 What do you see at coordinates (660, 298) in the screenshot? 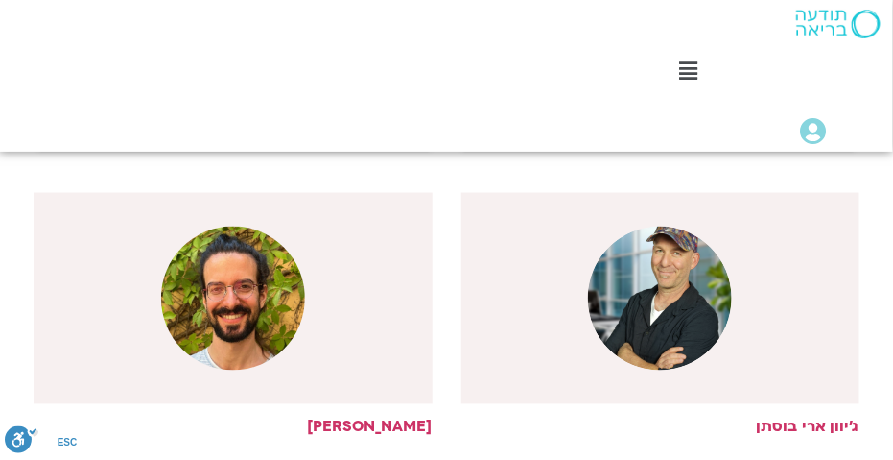
I see `img: %D7%96%D7%99%D7%95%D7%90%D7%9F-.png` at bounding box center [660, 298].